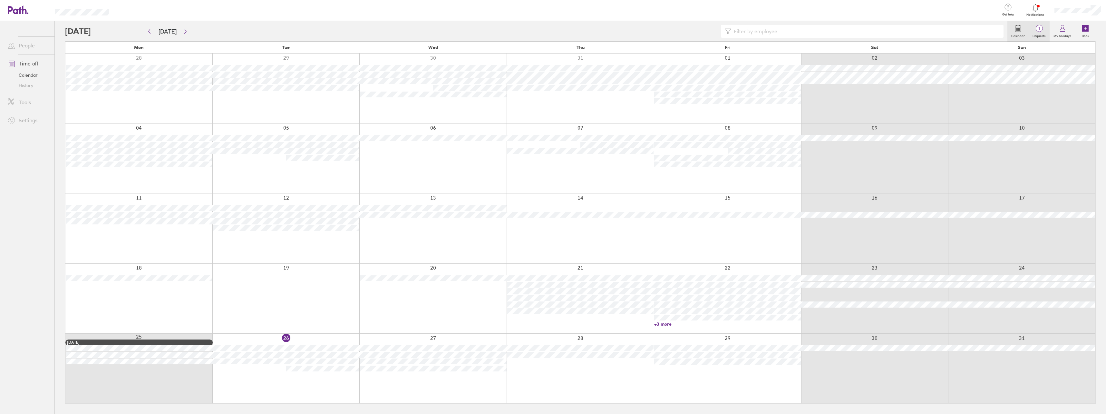  I want to click on a: 1Requests, so click(1039, 31).